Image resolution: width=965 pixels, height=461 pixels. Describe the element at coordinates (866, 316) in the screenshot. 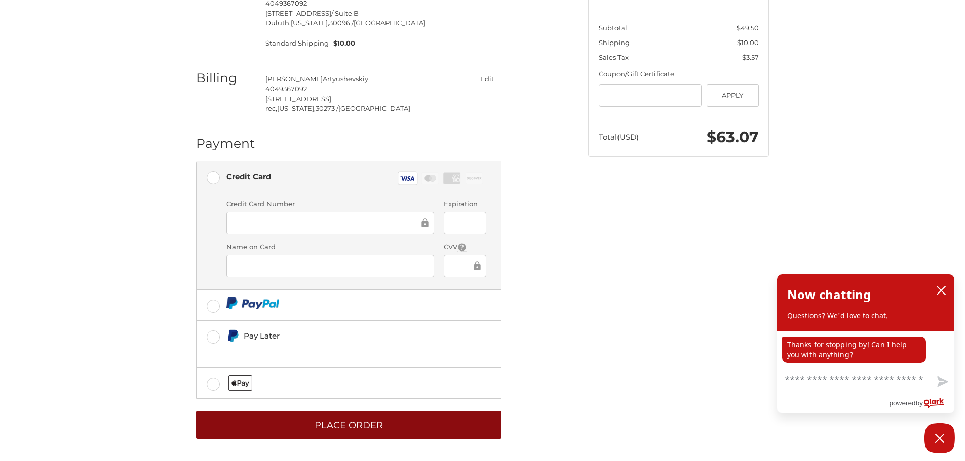

I see `p: Questions? We'd love to chat.` at that location.